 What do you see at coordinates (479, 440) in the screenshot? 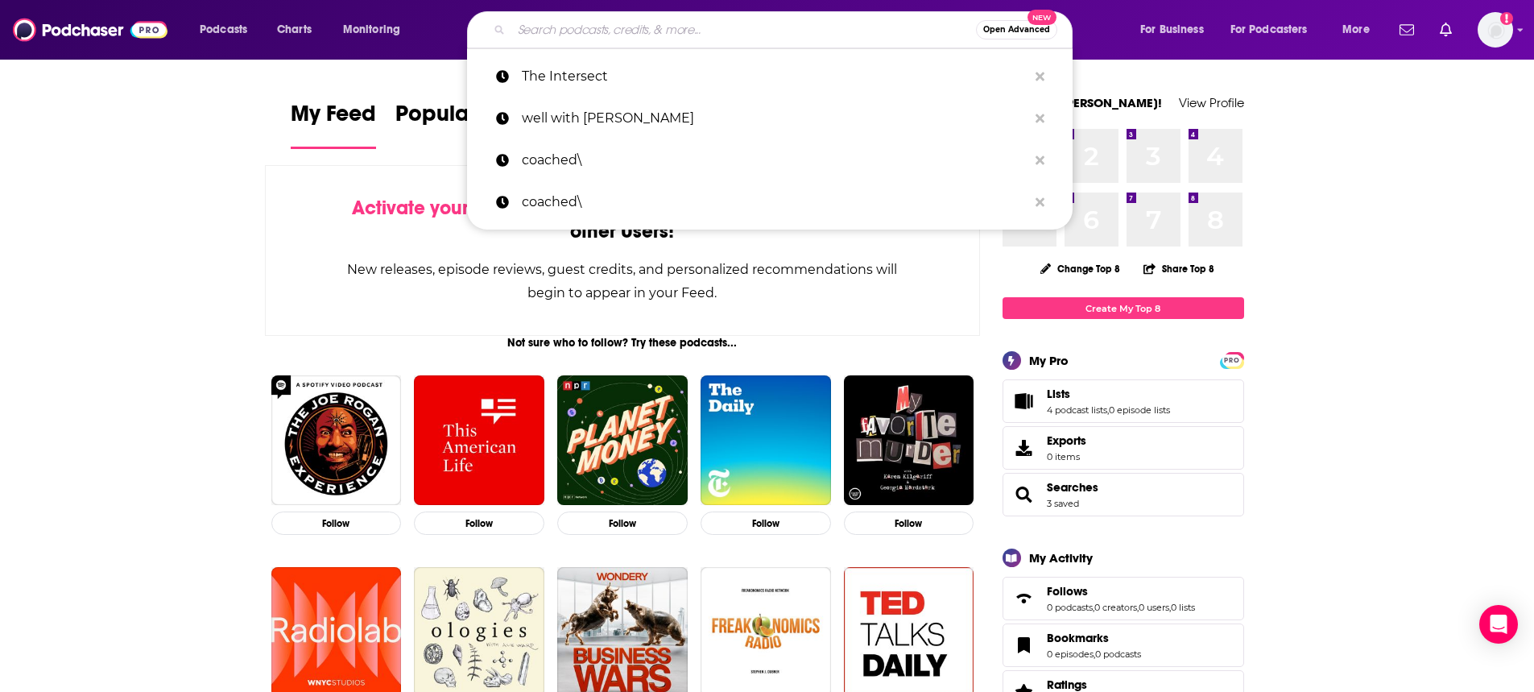
I see `a: This American Life` at bounding box center [479, 440].